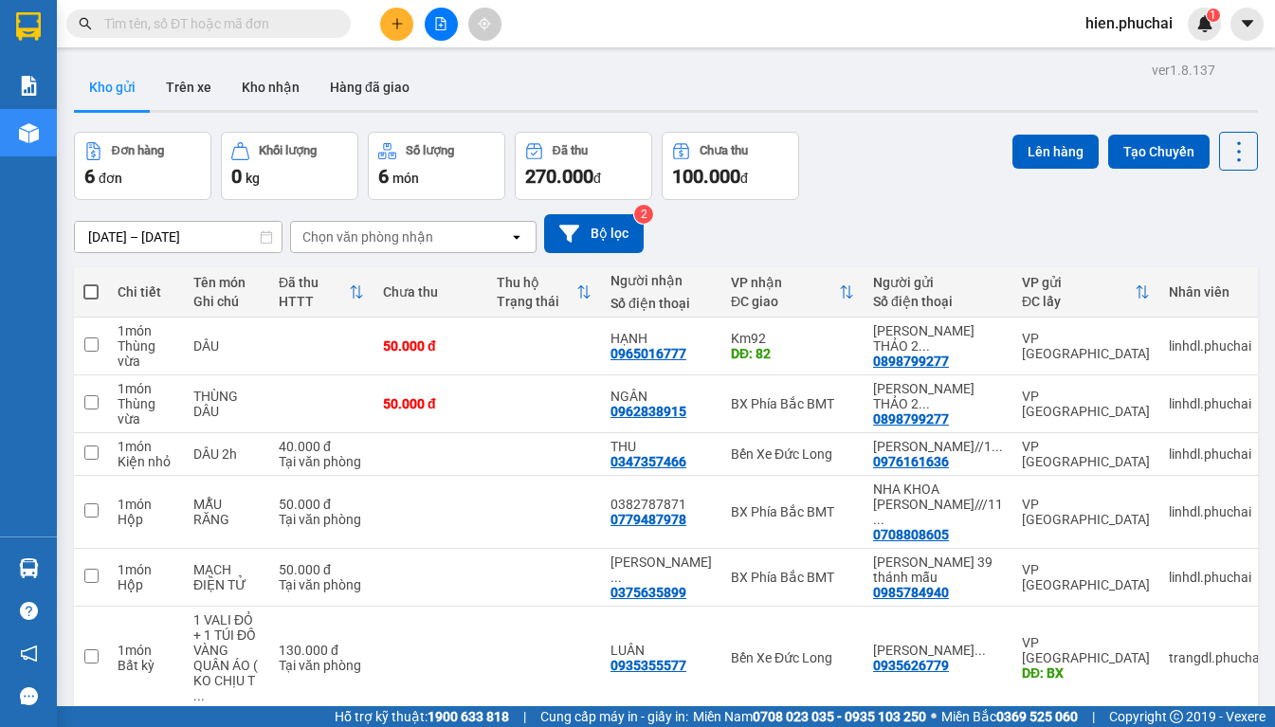 This screenshot has width=1275, height=727. What do you see at coordinates (1010, 717) in the screenshot?
I see `span: Miền Bắc` at bounding box center [1010, 717].